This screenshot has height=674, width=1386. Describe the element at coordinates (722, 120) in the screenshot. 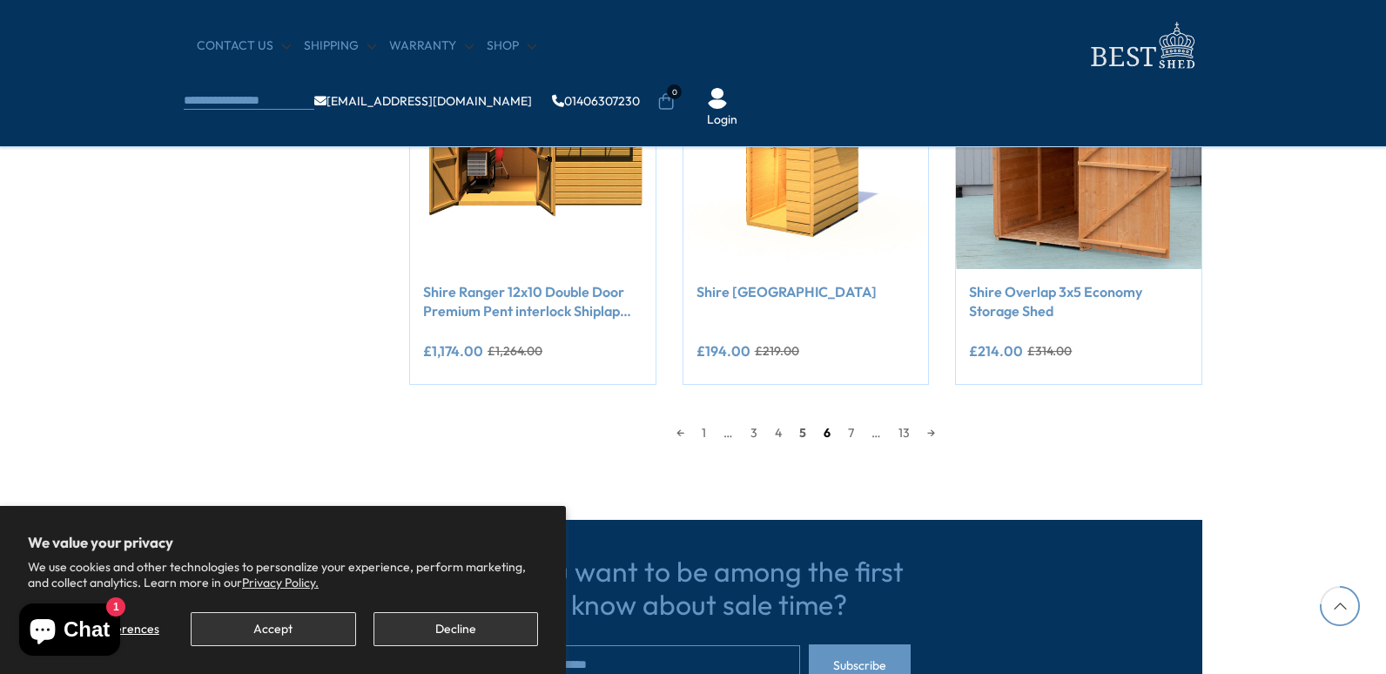

I see `a: Login` at that location.